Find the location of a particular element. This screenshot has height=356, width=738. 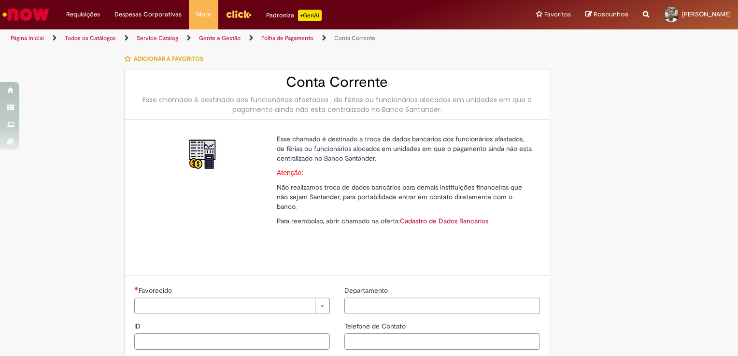

span: Departamento is located at coordinates (367, 291).